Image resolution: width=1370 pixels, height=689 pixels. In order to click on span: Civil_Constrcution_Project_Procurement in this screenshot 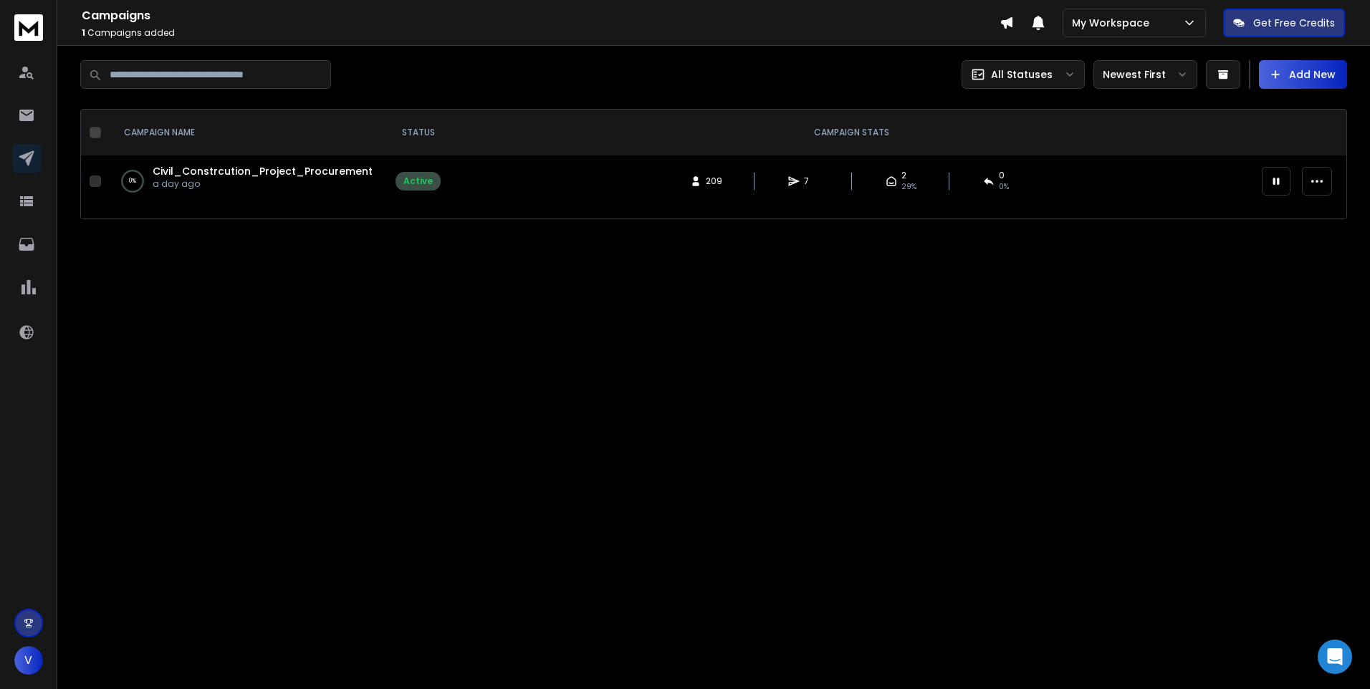, I will do `click(262, 171)`.